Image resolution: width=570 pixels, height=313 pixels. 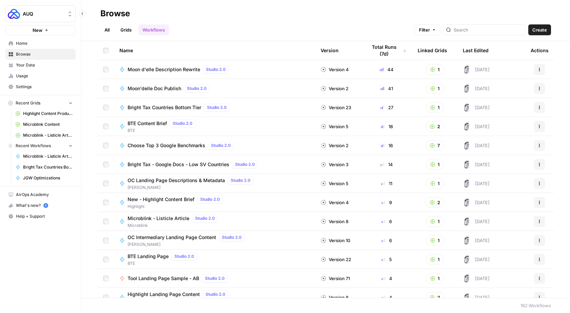 I want to click on button: Workspace: AUQ, so click(x=40, y=14).